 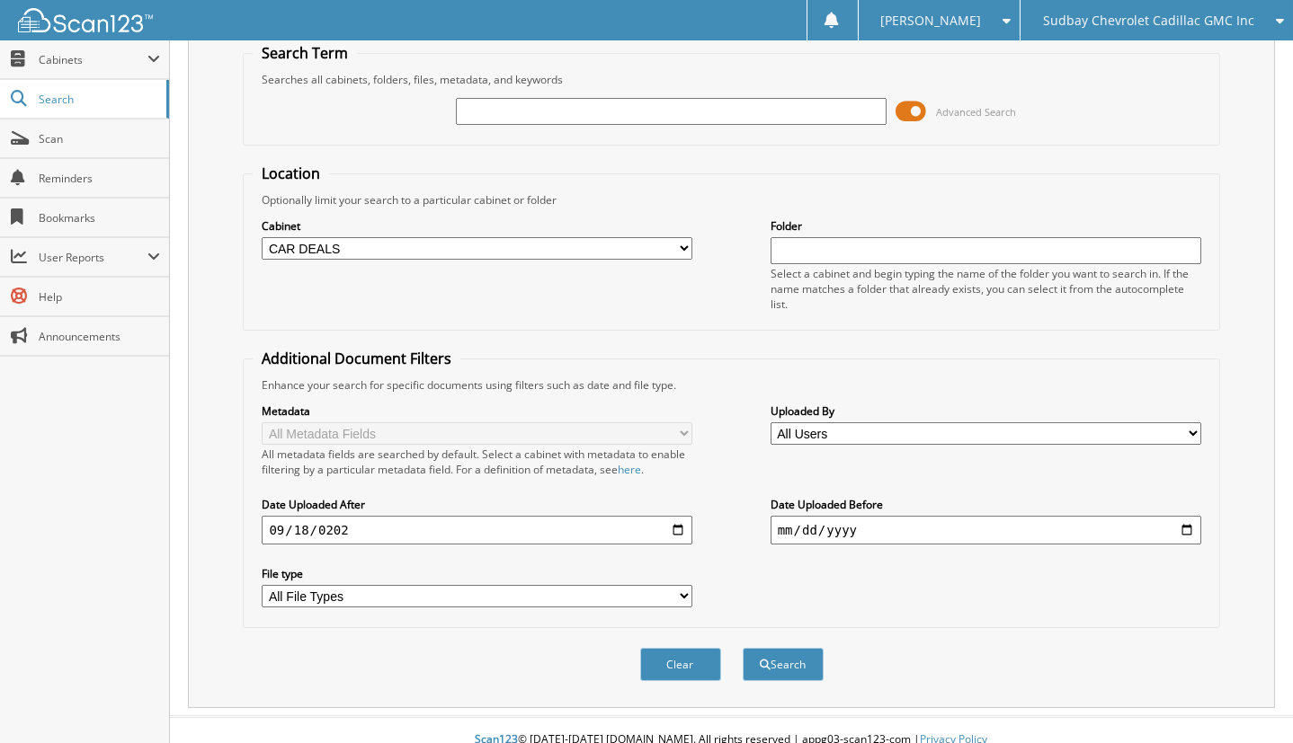 I want to click on button: Clear, so click(x=681, y=664).